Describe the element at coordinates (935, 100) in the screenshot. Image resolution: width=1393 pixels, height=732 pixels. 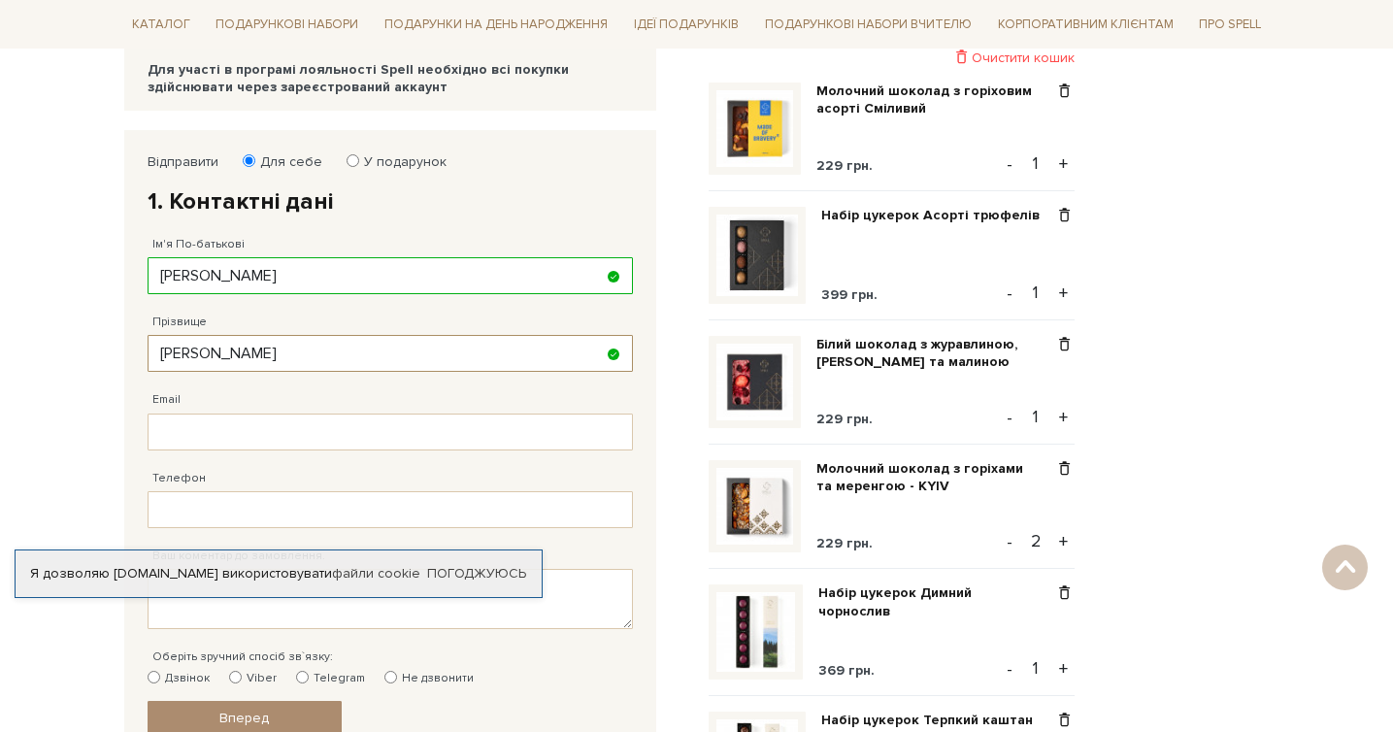
I see `a: Молочний шоколад з горіховим асорті Сміливий` at that location.